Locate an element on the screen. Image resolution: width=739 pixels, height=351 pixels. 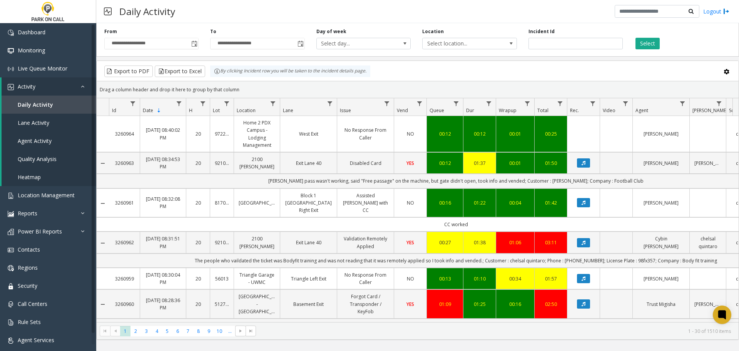
span: Agent is located at coordinates (642, 110).